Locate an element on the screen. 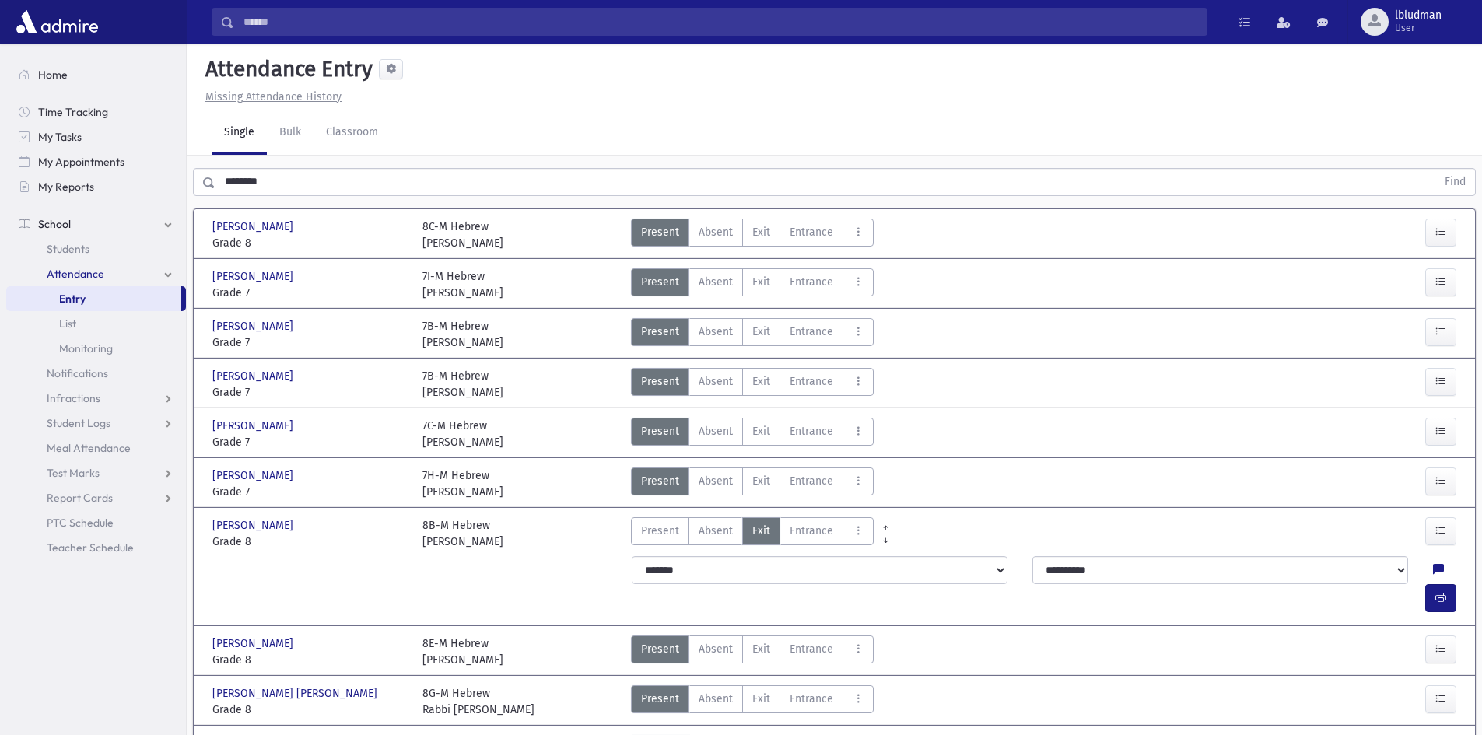  span: Time Tracking is located at coordinates (73, 112).